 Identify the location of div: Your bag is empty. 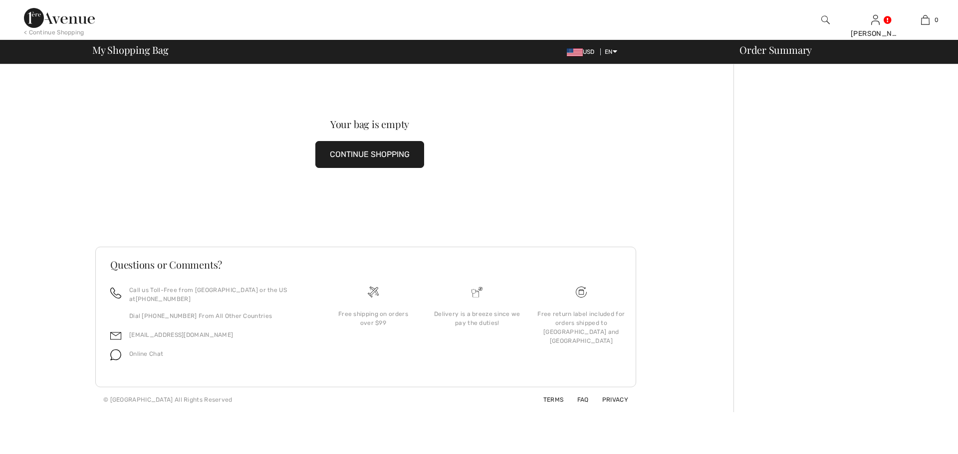
(370, 124).